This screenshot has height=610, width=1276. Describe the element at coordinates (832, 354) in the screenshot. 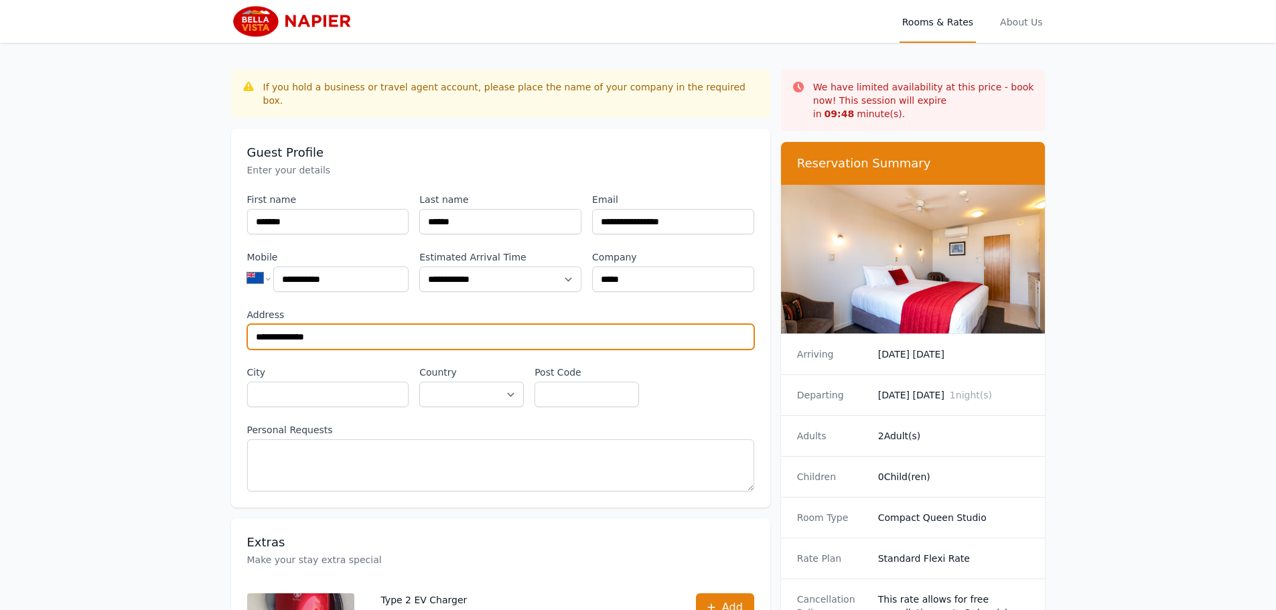

I see `dt: Arriving` at that location.